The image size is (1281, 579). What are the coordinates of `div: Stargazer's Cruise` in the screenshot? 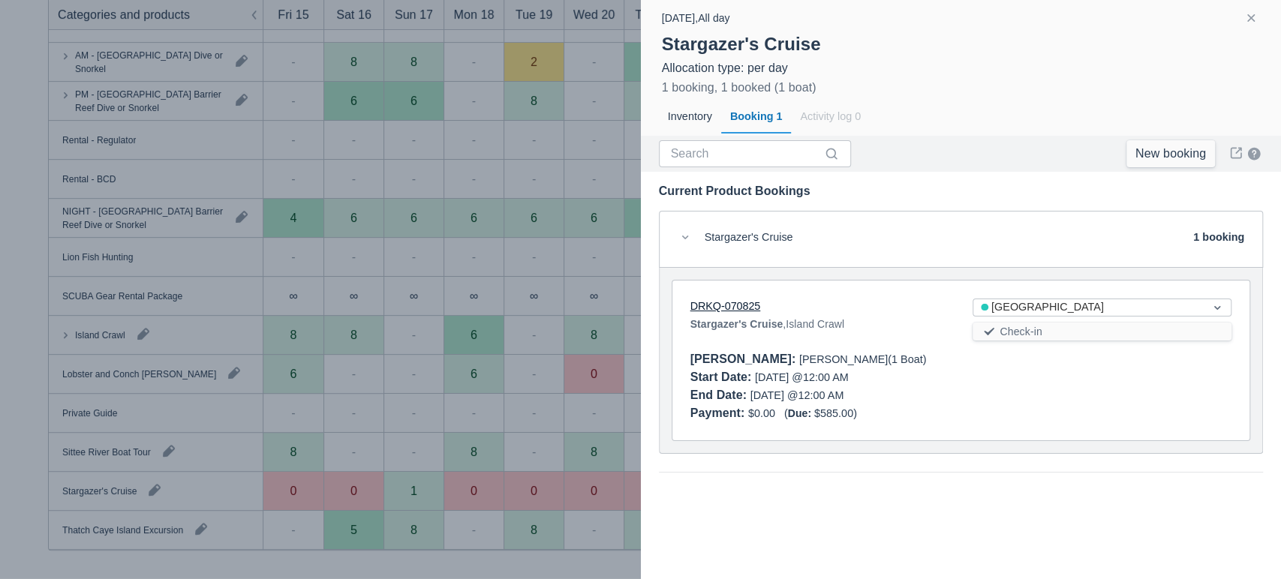 It's located at (749, 239).